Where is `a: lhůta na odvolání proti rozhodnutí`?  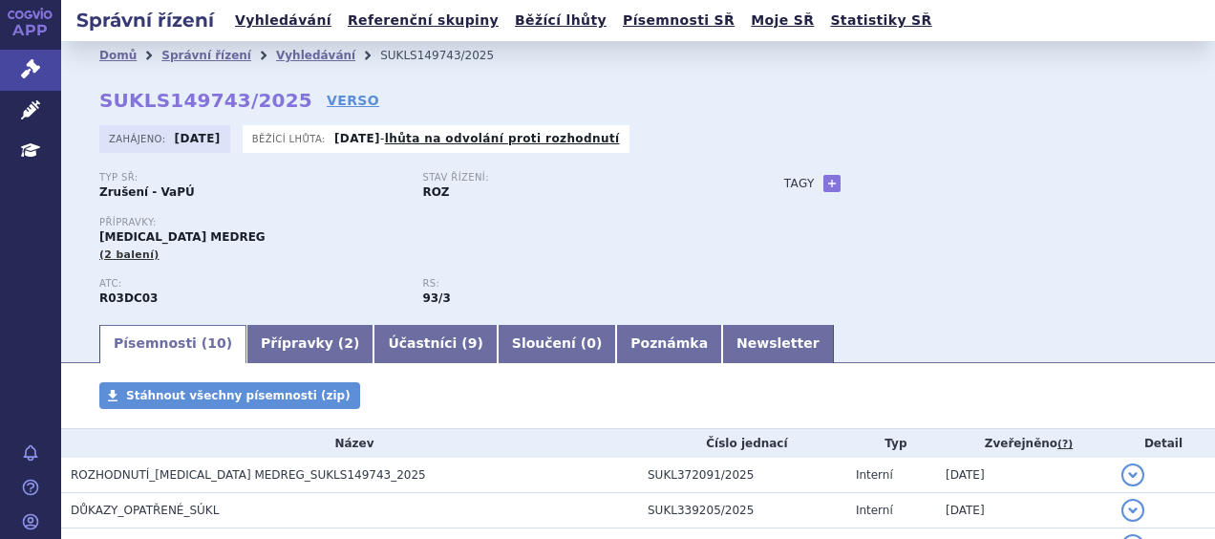 a: lhůta na odvolání proti rozhodnutí is located at coordinates (502, 139).